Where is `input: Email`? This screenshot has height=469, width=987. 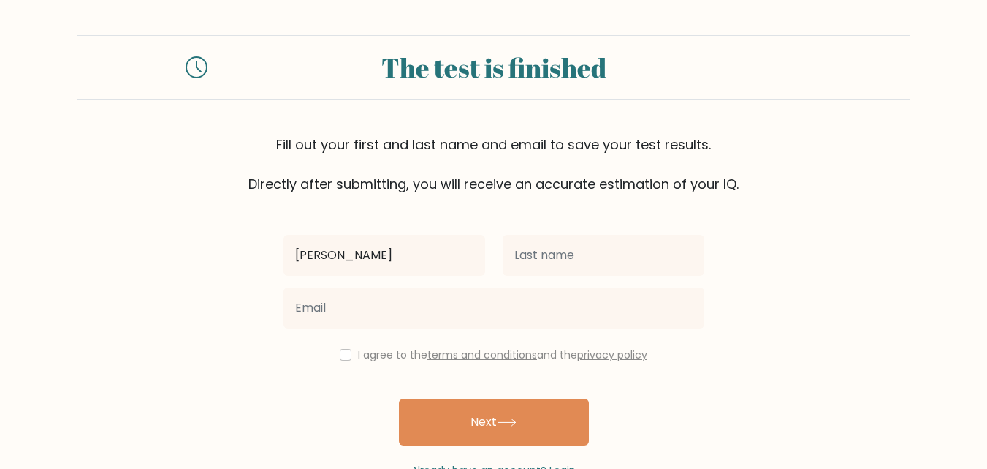
input: Email is located at coordinates (494, 308).